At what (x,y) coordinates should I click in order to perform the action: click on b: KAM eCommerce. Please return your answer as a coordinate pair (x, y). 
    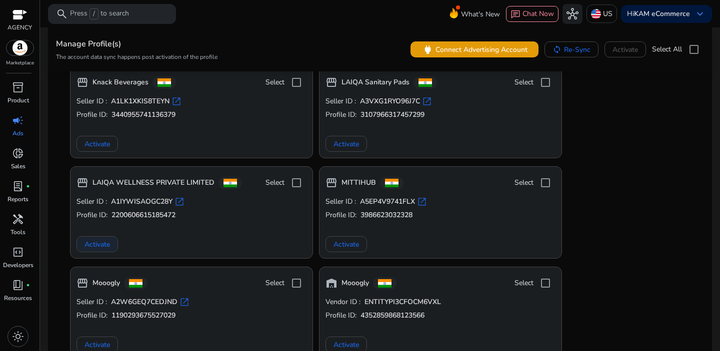
    Looking at the image, I should click on (662, 13).